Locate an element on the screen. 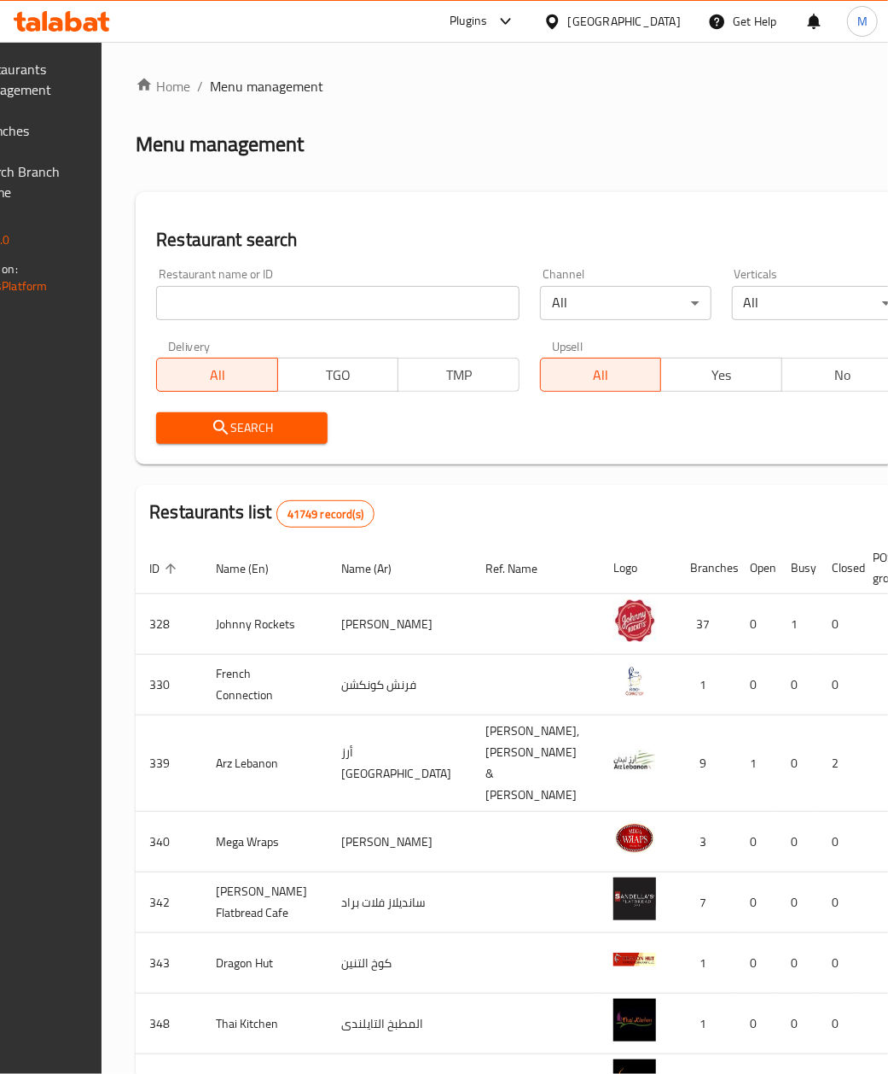 Image resolution: width=888 pixels, height=1074 pixels. div: All is located at coordinates (626, 303).